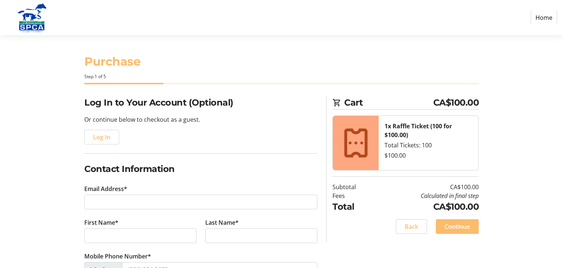  What do you see at coordinates (353, 207) in the screenshot?
I see `td: Total` at bounding box center [353, 207].